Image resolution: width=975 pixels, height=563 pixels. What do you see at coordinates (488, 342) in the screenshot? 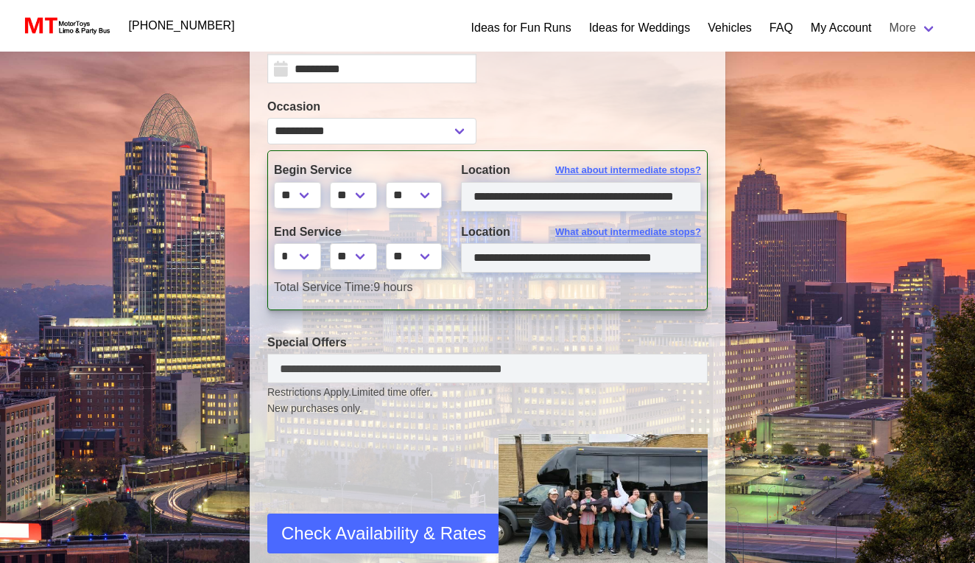
I see `label: Special Offers` at bounding box center [488, 342].